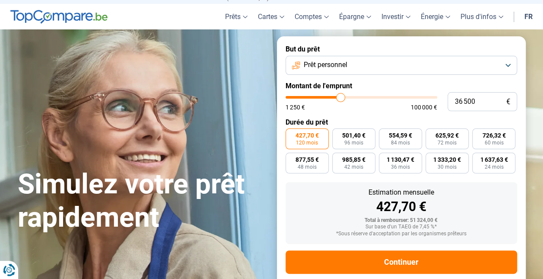 This screenshot has width=543, height=279. Describe the element at coordinates (402, 192) in the screenshot. I see `div: Estimation mensuelle` at that location.